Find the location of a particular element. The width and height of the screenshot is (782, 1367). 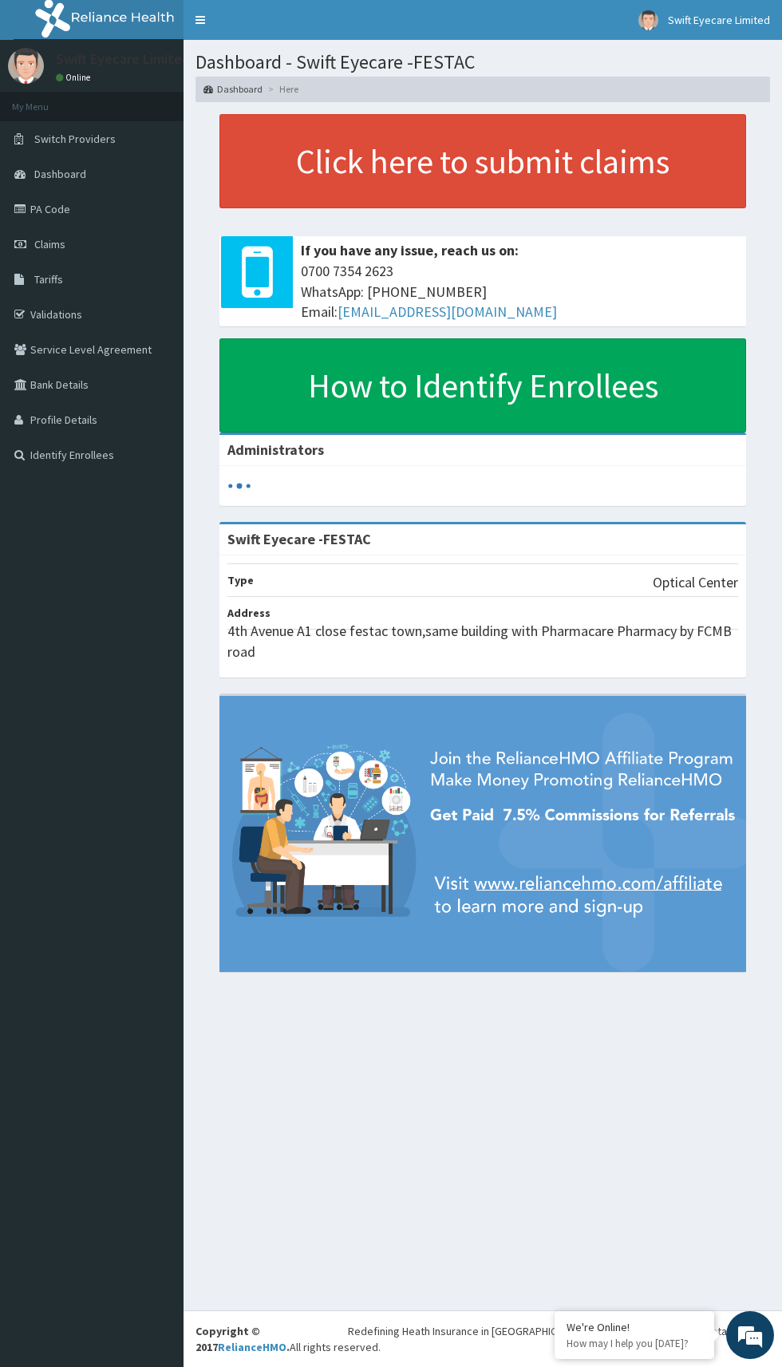

a: Online is located at coordinates (75, 77).